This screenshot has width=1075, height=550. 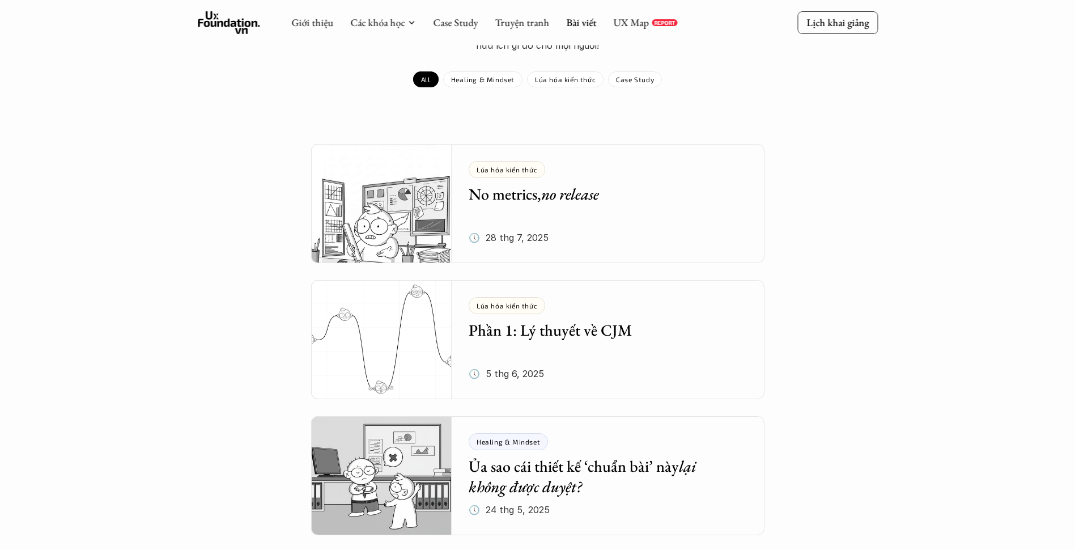 I want to click on a: Lúa hóa kiến thứcPhần 1: Lý thuyết về CJM🕔 5 thg 6, 2025, so click(x=538, y=339).